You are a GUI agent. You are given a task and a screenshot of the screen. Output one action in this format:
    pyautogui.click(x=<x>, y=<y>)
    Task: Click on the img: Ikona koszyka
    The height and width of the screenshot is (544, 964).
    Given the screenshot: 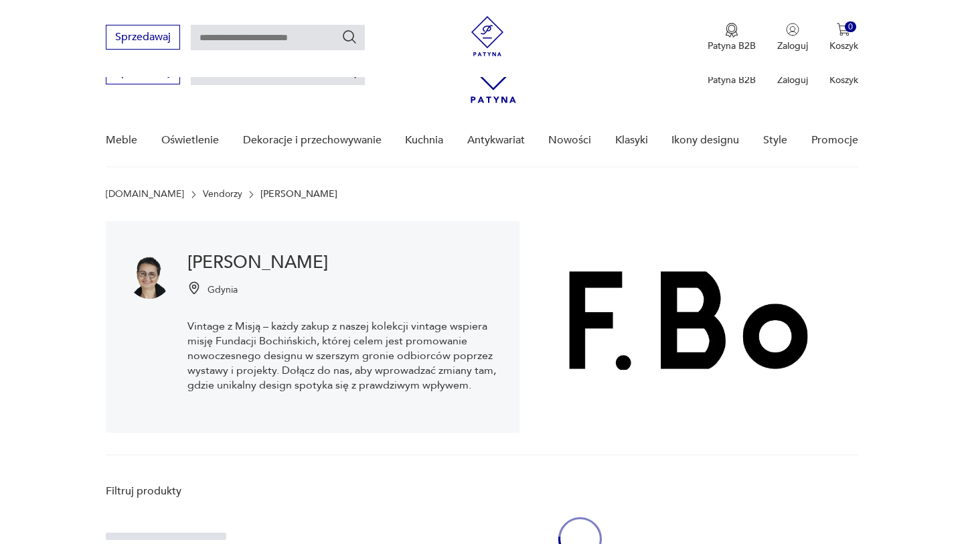 What is the action you would take?
    pyautogui.click(x=844, y=29)
    